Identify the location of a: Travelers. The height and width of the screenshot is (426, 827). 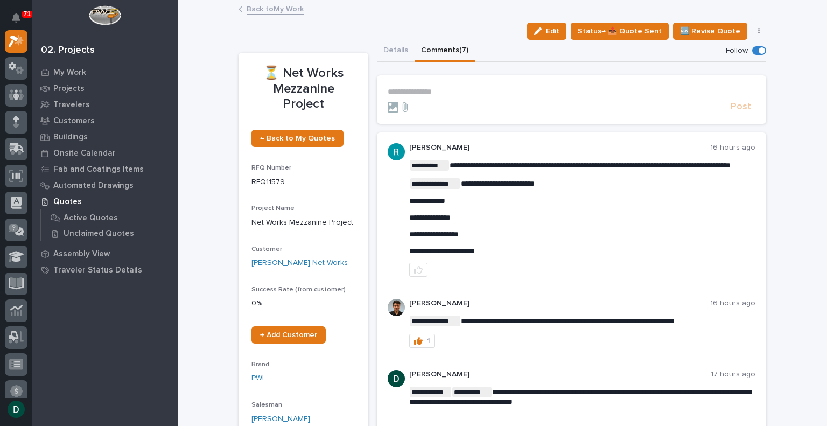
(105, 104).